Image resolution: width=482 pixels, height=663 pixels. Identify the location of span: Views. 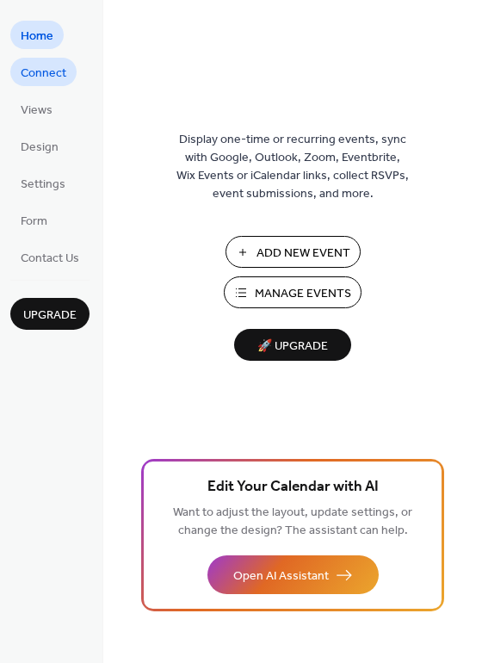
(36, 110).